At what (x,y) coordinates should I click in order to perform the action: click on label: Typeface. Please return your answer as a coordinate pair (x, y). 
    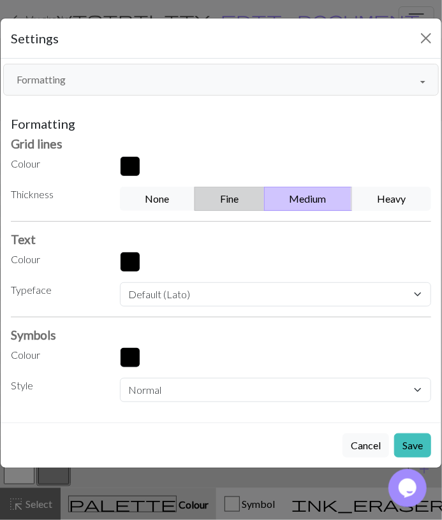
    Looking at the image, I should click on (57, 292).